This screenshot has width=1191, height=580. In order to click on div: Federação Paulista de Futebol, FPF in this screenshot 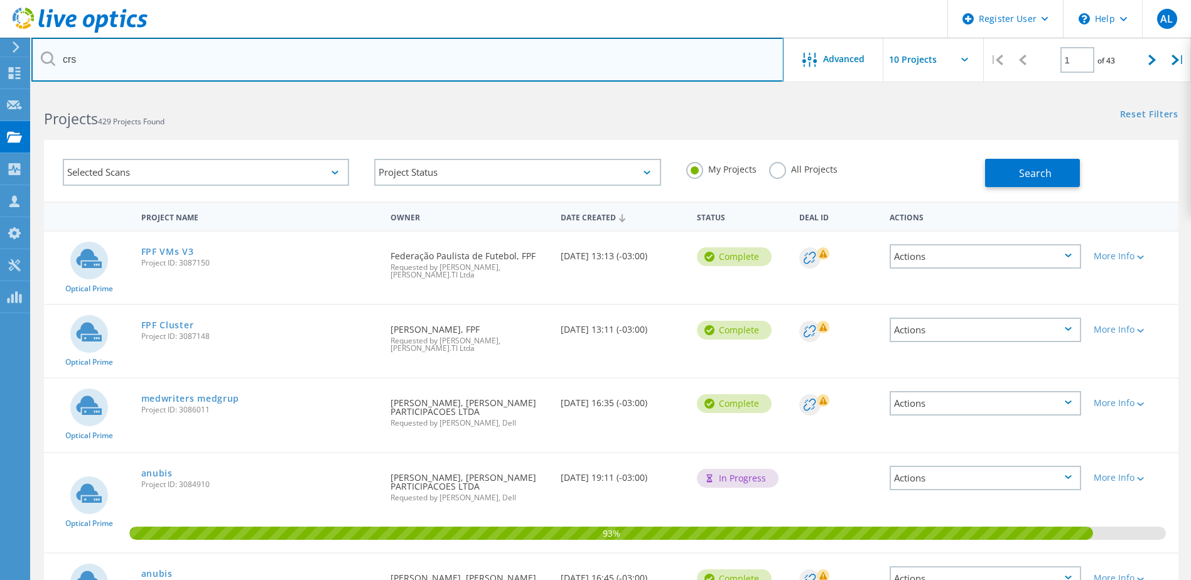, I will do `click(469, 261)`.